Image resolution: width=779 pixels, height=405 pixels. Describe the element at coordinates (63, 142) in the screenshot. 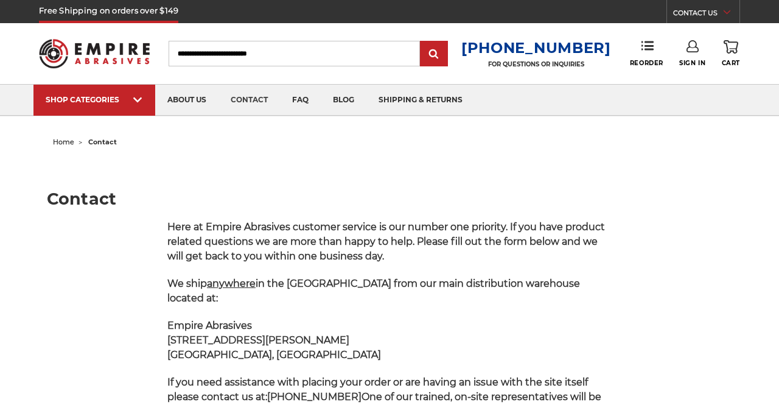

I see `a: home` at that location.